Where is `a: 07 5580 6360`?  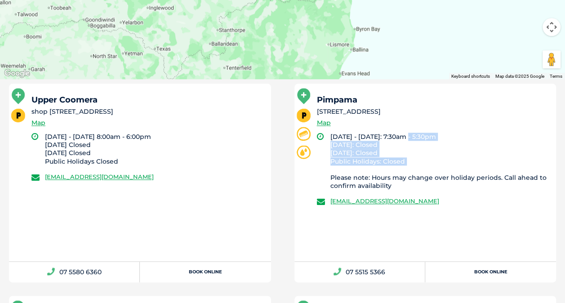
a: 07 5580 6360 is located at coordinates (74, 272).